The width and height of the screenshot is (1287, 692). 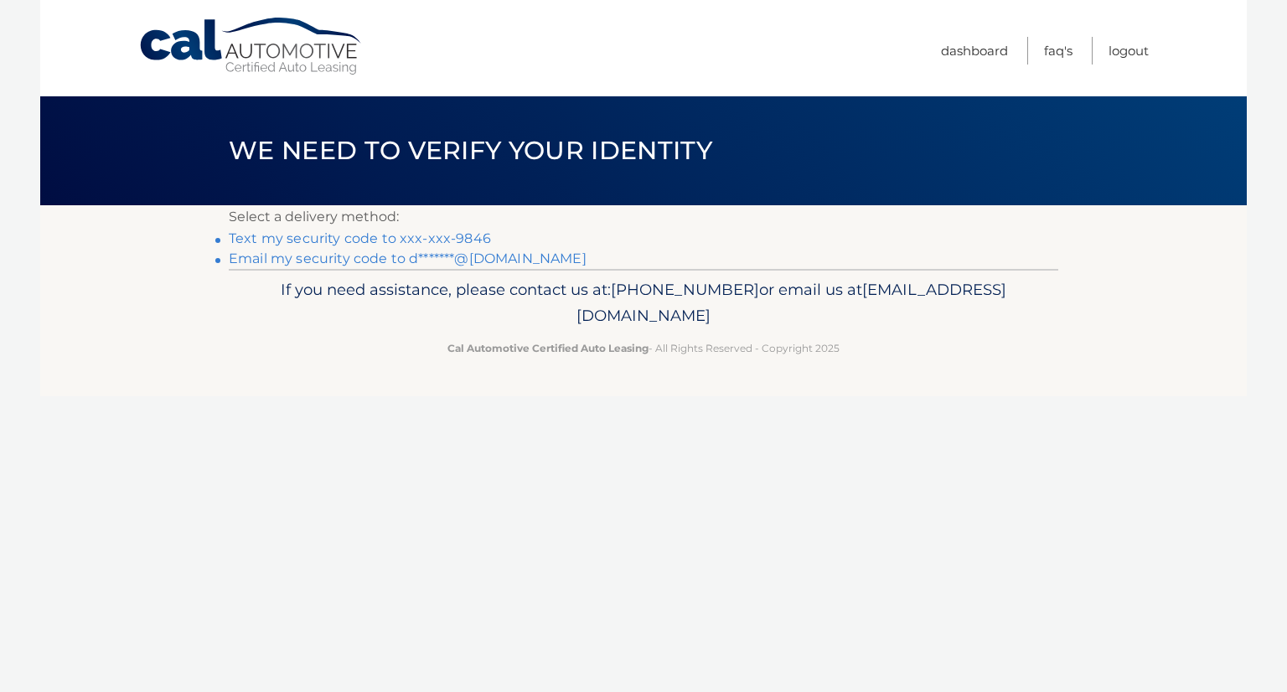 I want to click on p: - All Rights Reserved - Copyright 2025, so click(x=644, y=348).